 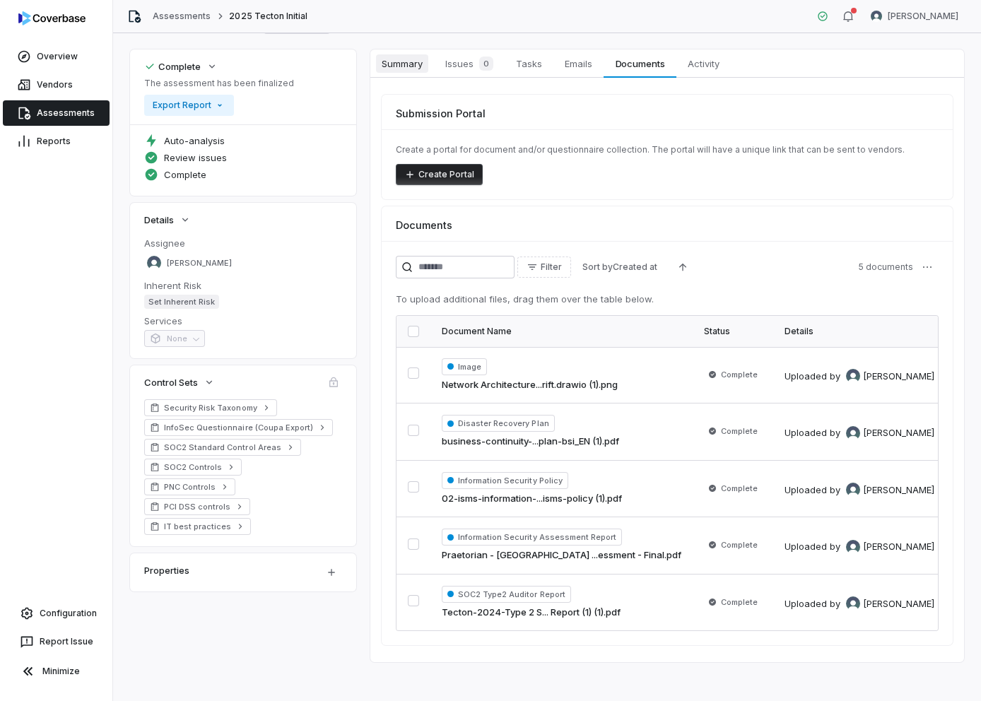 I want to click on button: Sort byCreated at, so click(x=620, y=267).